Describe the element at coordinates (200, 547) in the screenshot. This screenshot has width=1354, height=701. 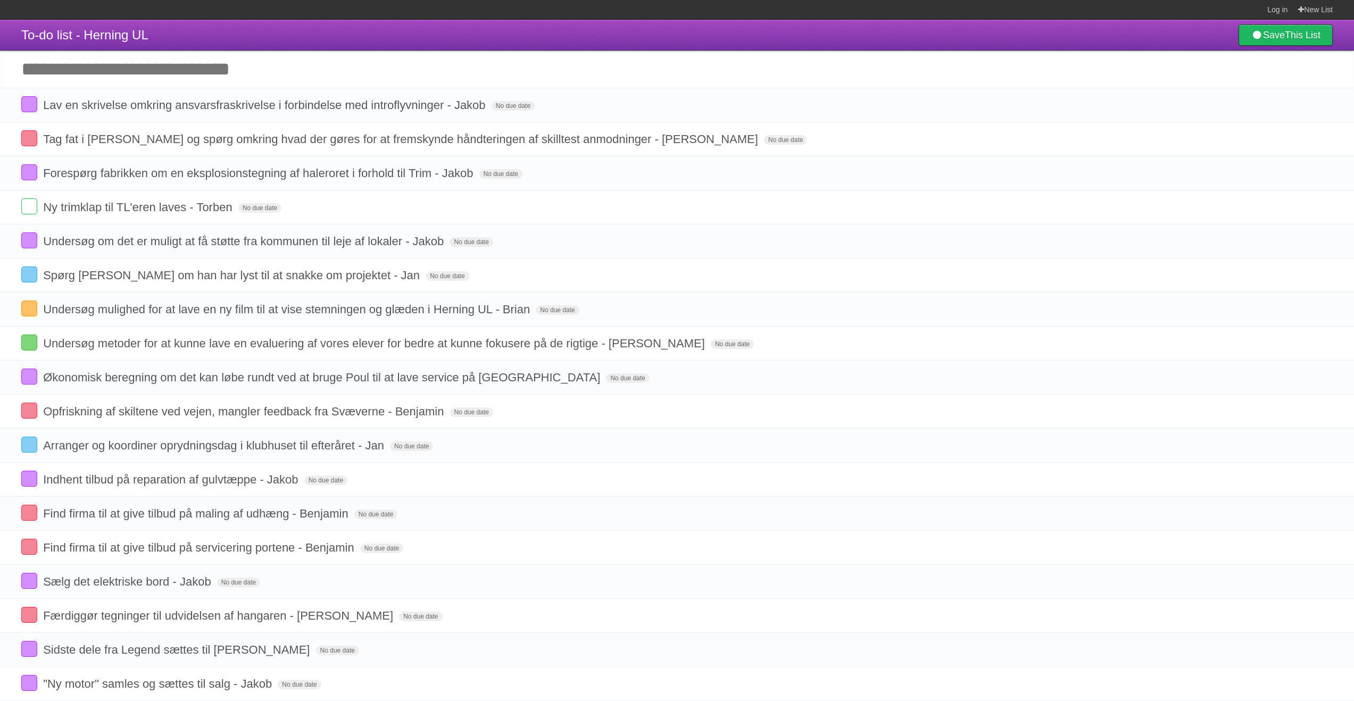
I see `span: Find firma til at give tilbud på servicering portene - Benjamin` at that location.